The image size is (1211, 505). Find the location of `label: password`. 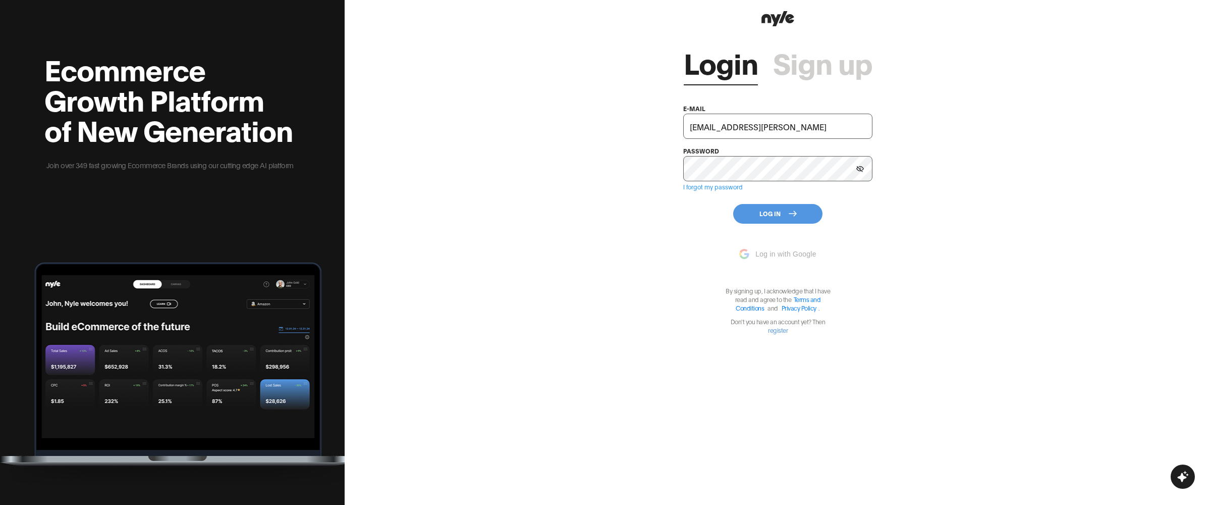

label: password is located at coordinates (701, 150).